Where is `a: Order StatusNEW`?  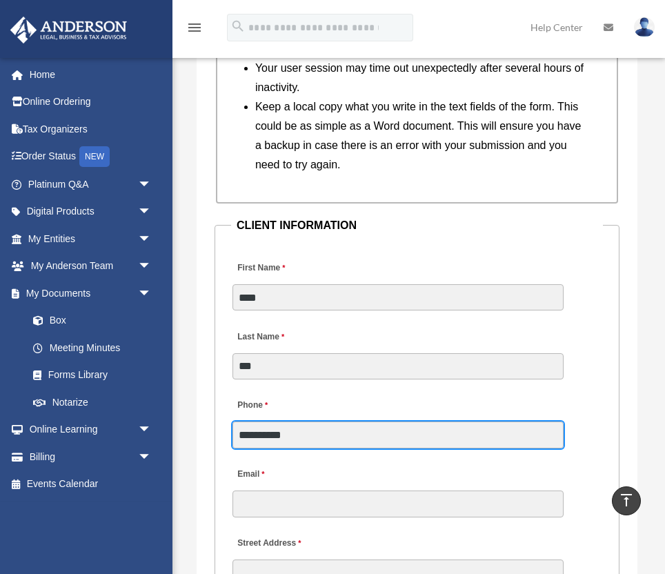
a: Order StatusNEW is located at coordinates (91, 157).